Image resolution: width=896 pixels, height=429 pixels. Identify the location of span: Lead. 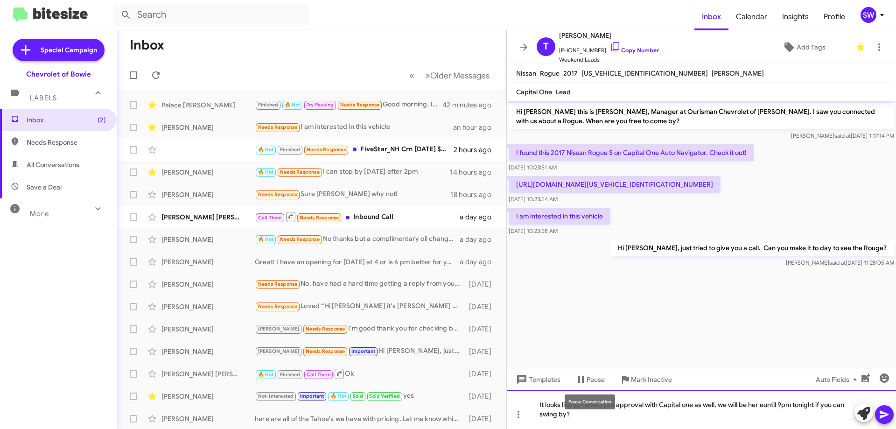
(563, 92).